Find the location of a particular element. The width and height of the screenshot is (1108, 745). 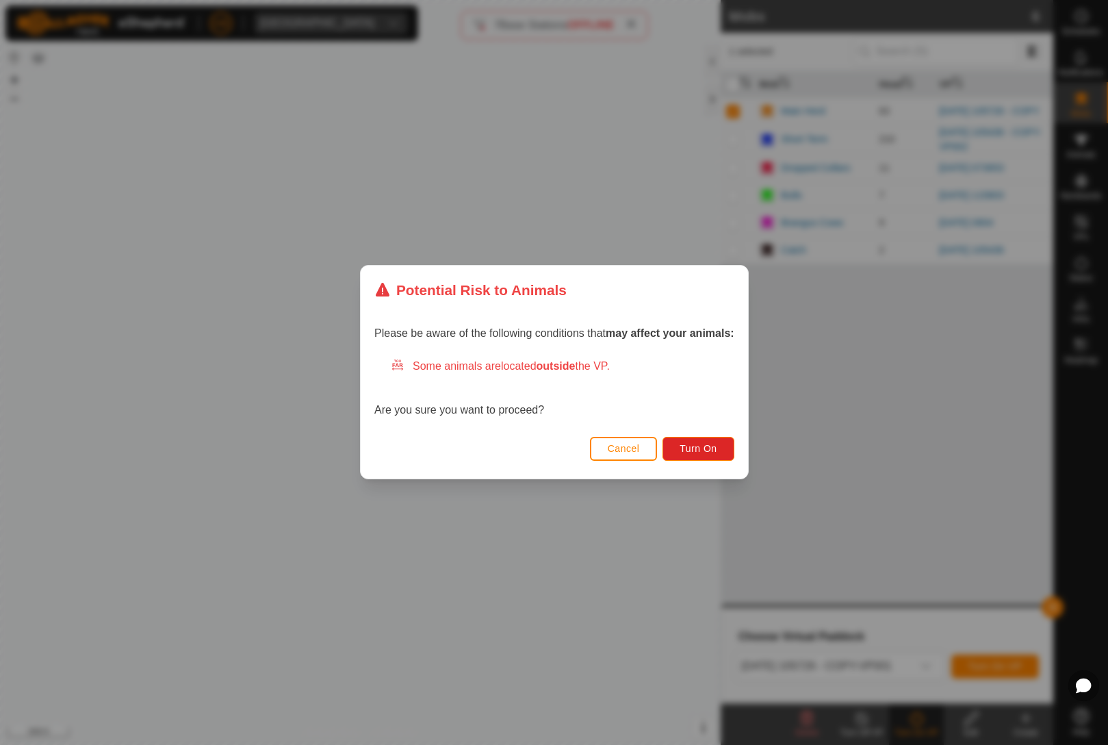

div: Potential Risk to Animals is located at coordinates (470, 290).